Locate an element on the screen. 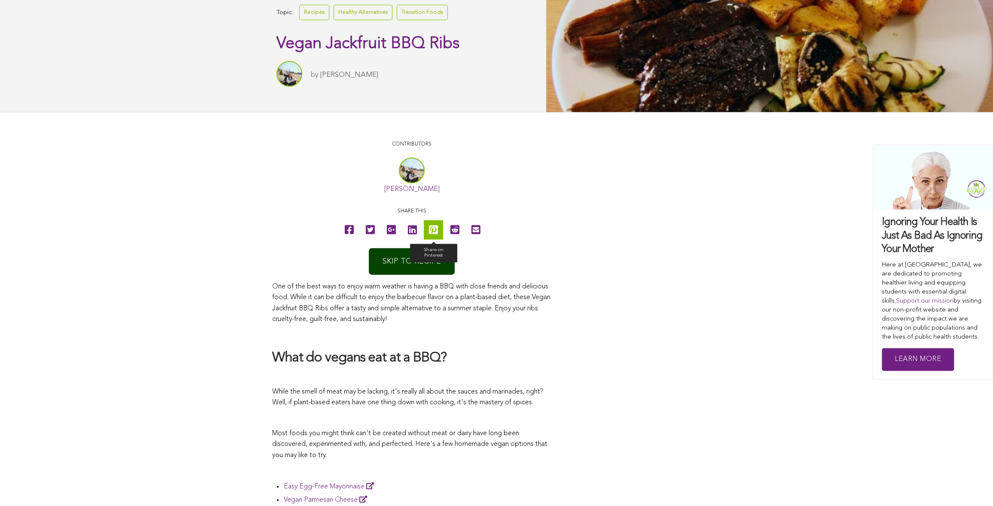 Image resolution: width=993 pixels, height=506 pixels. span: by is located at coordinates (315, 75).